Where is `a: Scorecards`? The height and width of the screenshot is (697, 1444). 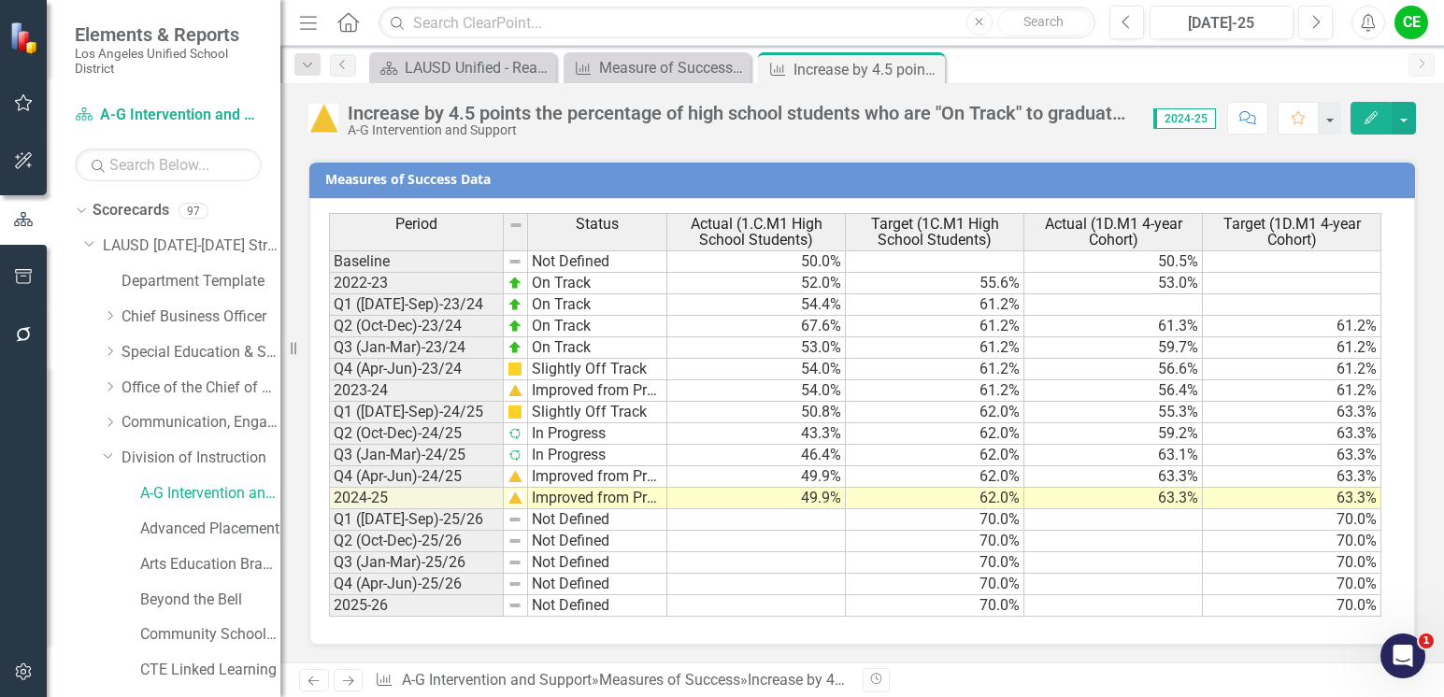 a: Scorecards is located at coordinates (131, 210).